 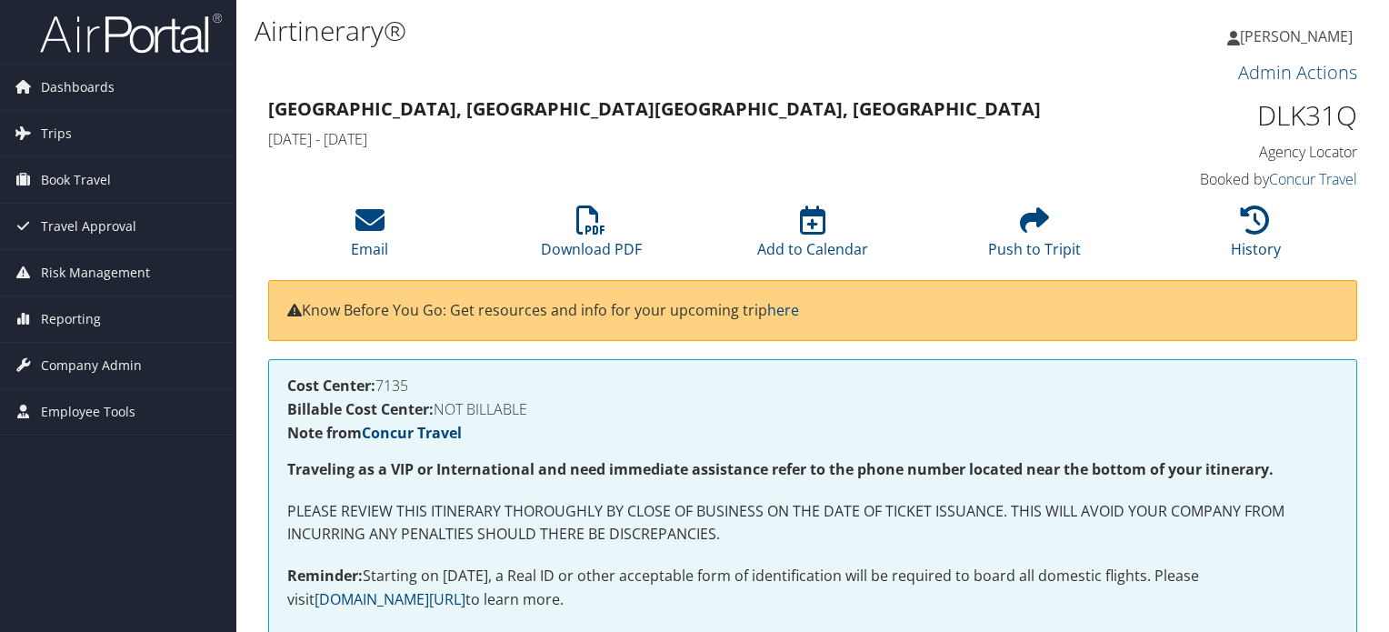 What do you see at coordinates (75, 180) in the screenshot?
I see `span: Book Travel` at bounding box center [75, 180].